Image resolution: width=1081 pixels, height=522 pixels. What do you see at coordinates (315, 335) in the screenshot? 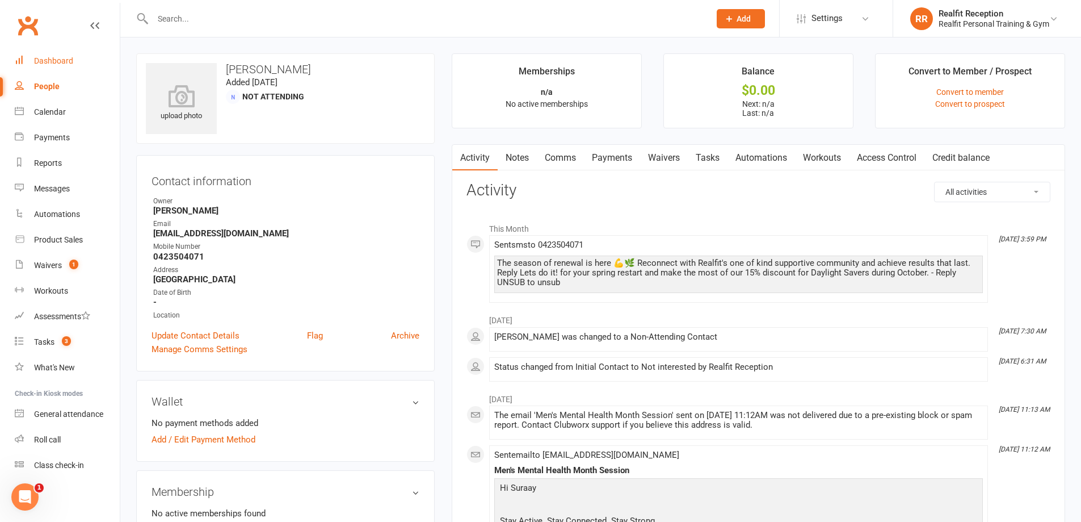
I see `a: Flag` at bounding box center [315, 335].